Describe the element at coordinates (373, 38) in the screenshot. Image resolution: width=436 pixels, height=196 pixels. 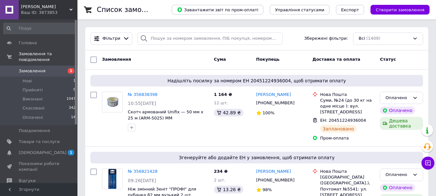
I see `span: (1409)` at that location.